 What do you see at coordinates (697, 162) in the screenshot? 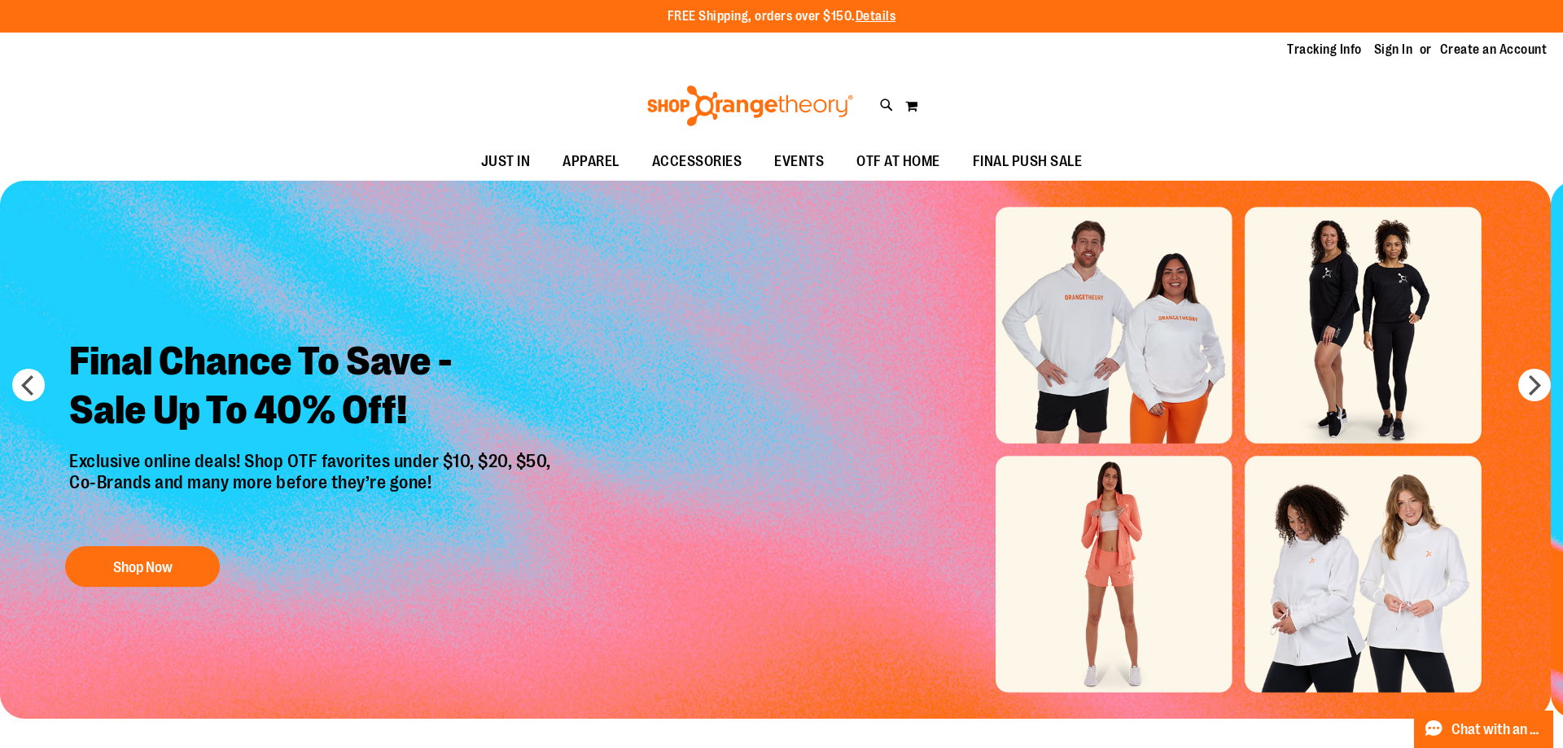
I see `a: ACCESSORIES` at bounding box center [697, 162].